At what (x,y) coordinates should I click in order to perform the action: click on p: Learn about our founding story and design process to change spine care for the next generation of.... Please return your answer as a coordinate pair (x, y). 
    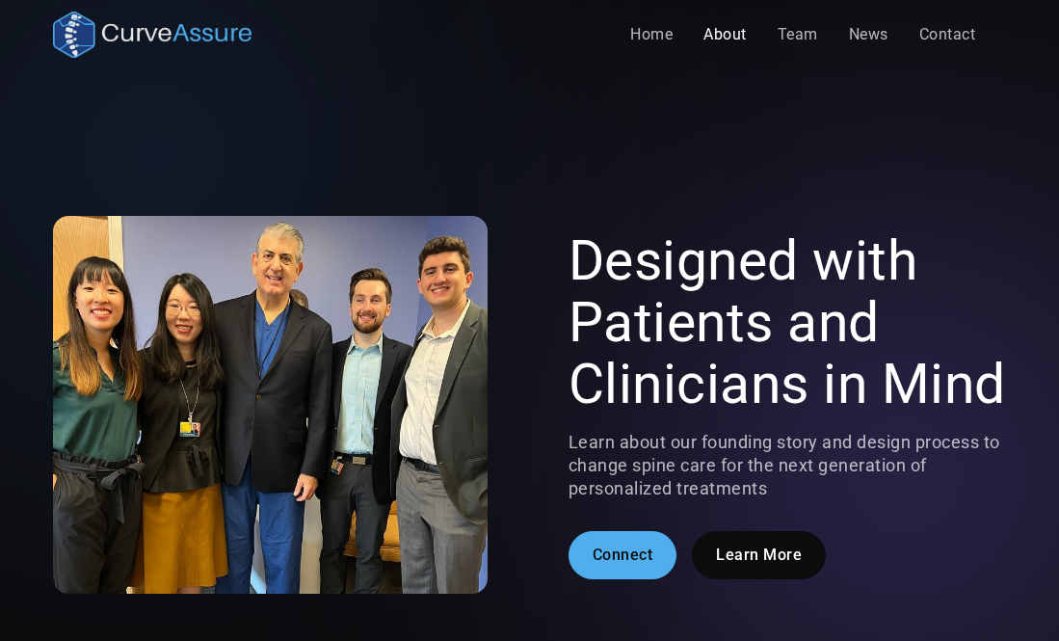
    Looking at the image, I should click on (787, 465).